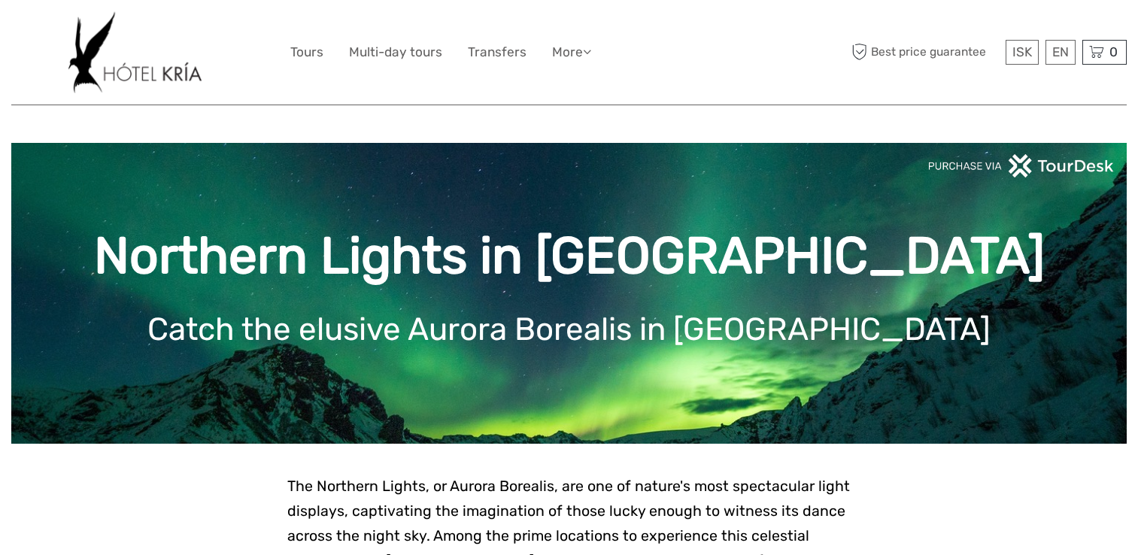 This screenshot has width=1138, height=555. Describe the element at coordinates (1114, 52) in the screenshot. I see `span: 0` at that location.